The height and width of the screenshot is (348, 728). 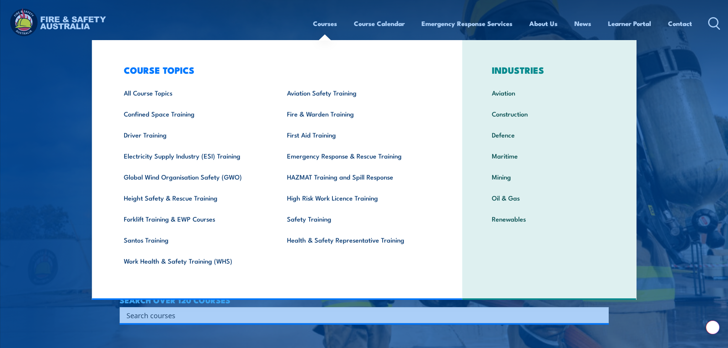 I want to click on a: Mining, so click(x=549, y=176).